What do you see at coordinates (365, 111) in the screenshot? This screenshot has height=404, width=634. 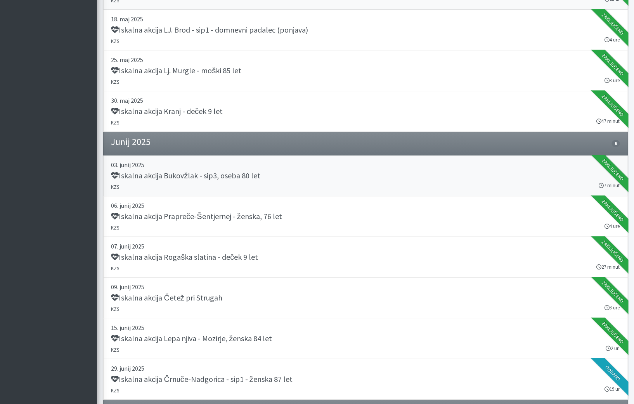 I see `a: 30. maj 2025 Iskalna akcija Kranj - deček 9 let KZS 47 minut Zaključeno` at bounding box center [365, 111].